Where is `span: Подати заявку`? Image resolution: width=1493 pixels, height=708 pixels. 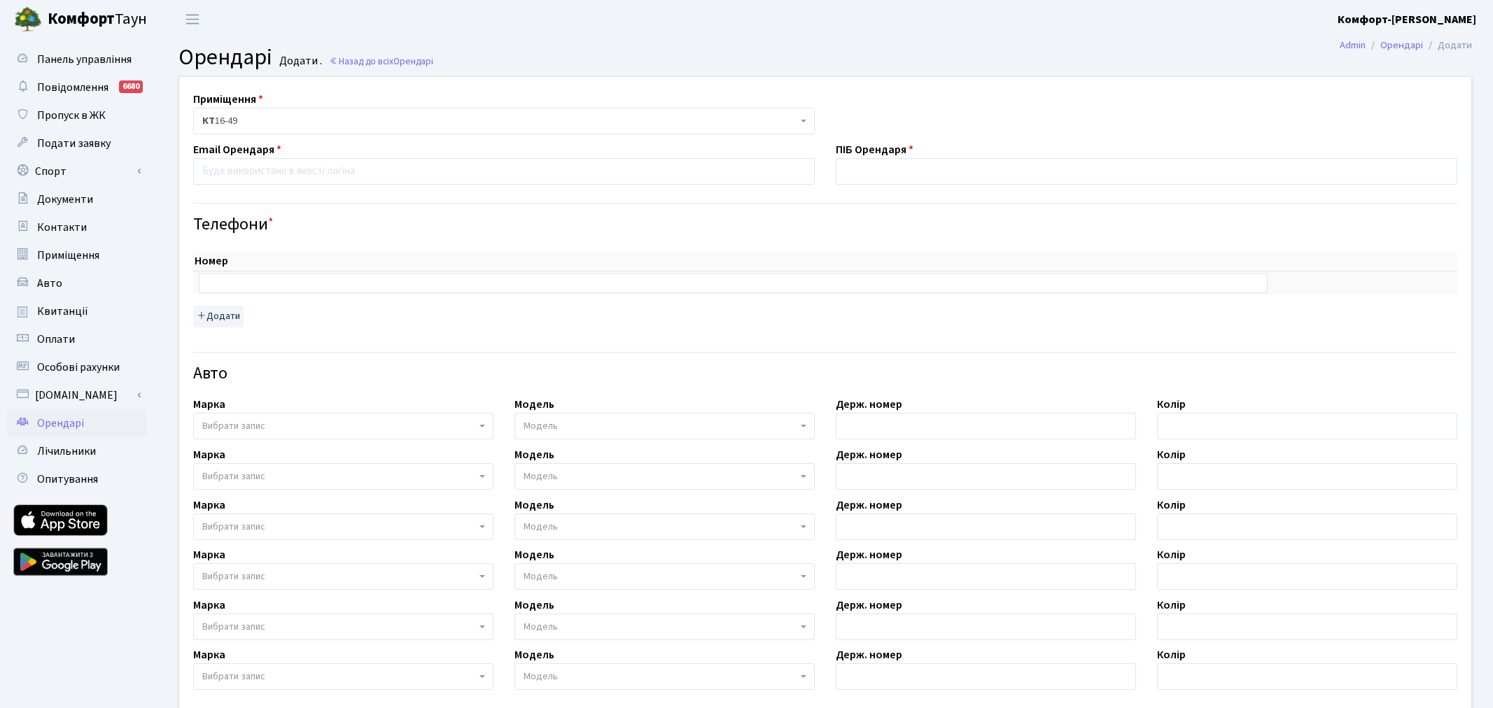 span: Подати заявку is located at coordinates (73, 143).